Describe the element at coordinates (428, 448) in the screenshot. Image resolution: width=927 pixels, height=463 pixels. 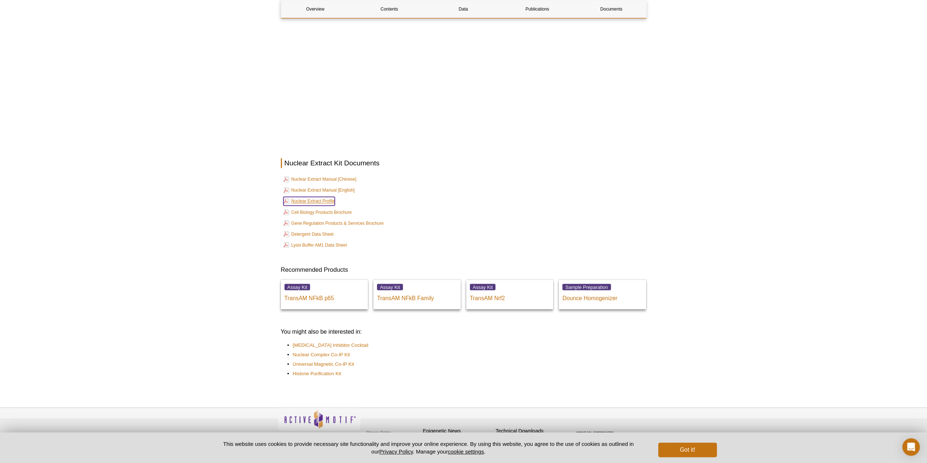
I see `p: This website uses cookies to provide necessary site functionality and improve your online experie...` at that location.